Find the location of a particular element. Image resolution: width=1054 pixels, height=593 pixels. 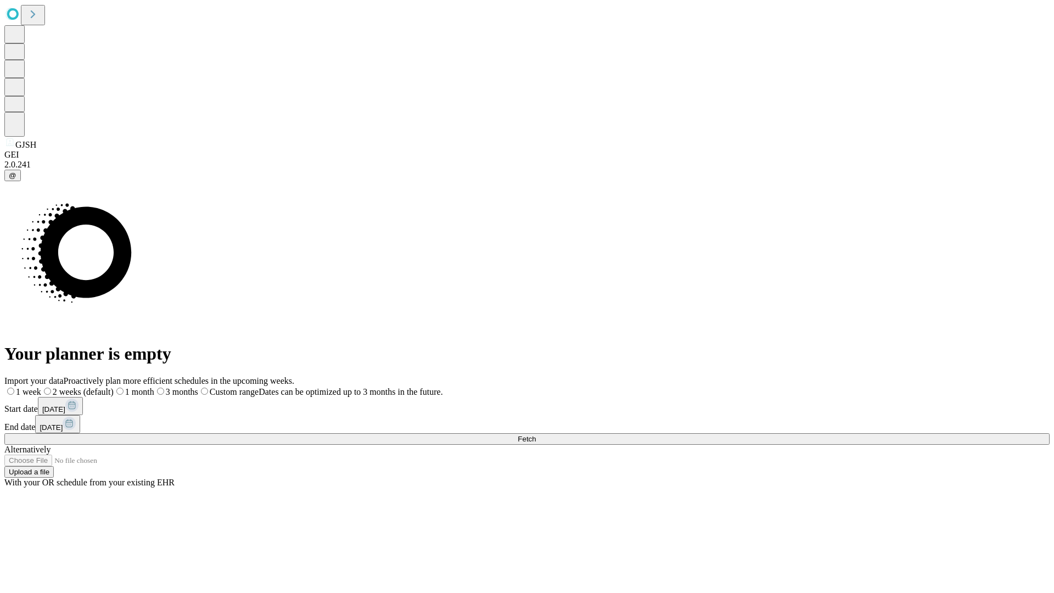

span: Dates can be optimized up to 3 months in the future. is located at coordinates (350, 391).